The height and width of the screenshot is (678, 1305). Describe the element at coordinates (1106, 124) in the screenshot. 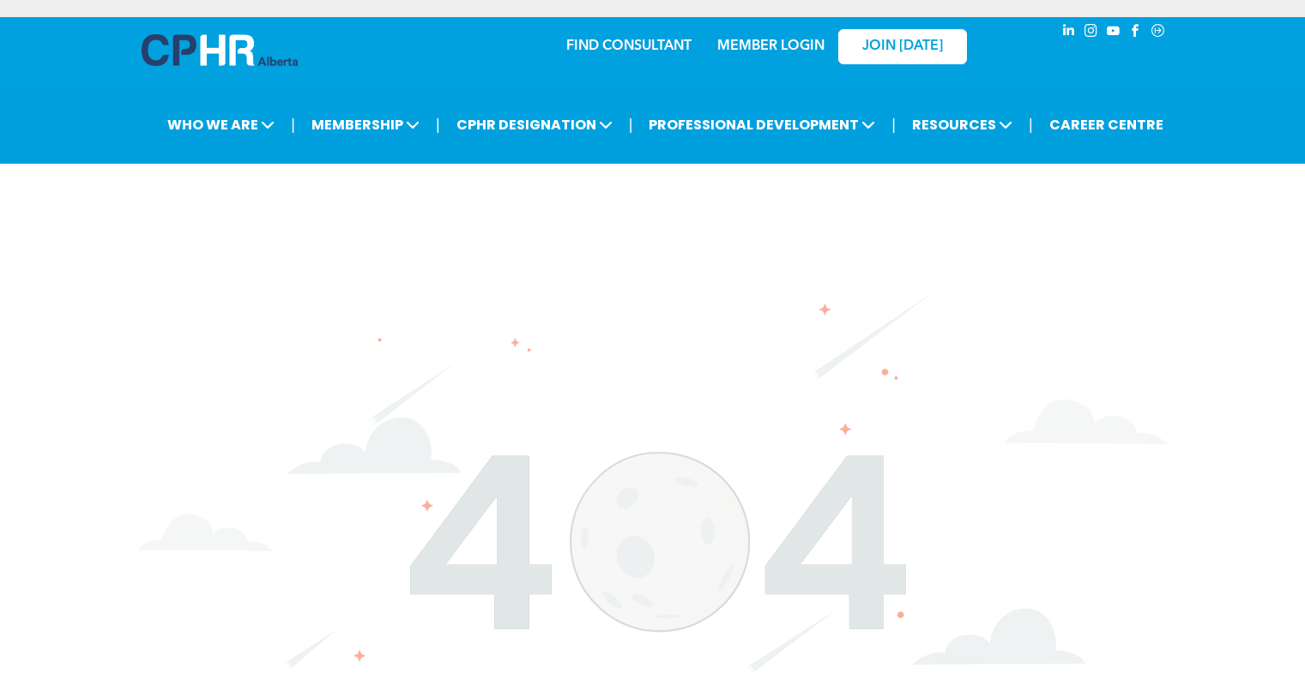

I see `a: CAREER CENTRE` at that location.